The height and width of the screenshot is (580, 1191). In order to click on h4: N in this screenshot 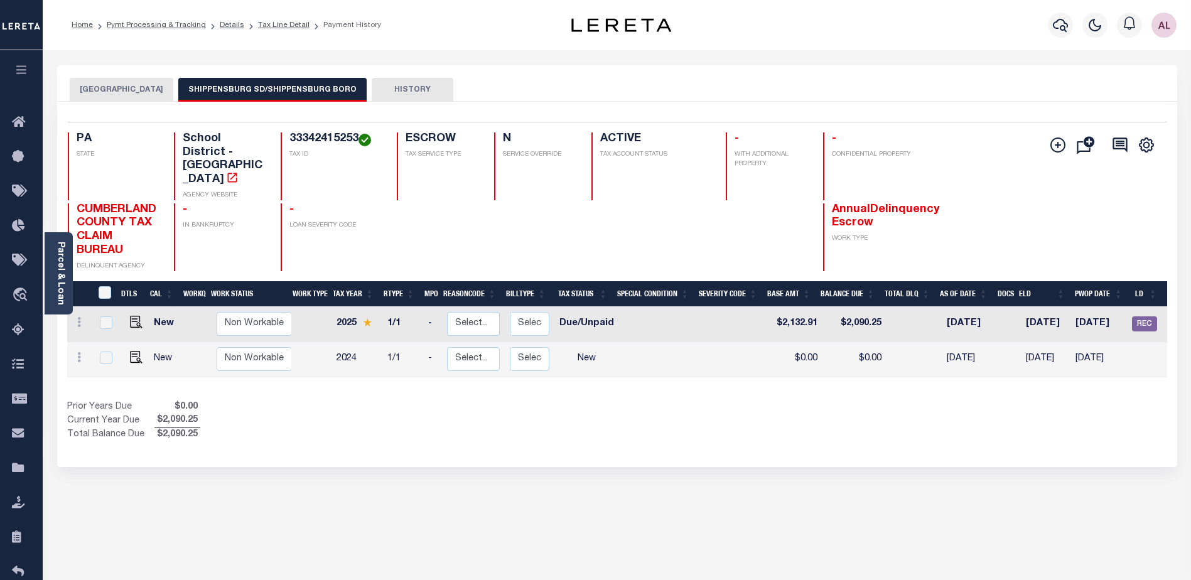, I will do `click(540, 139)`.